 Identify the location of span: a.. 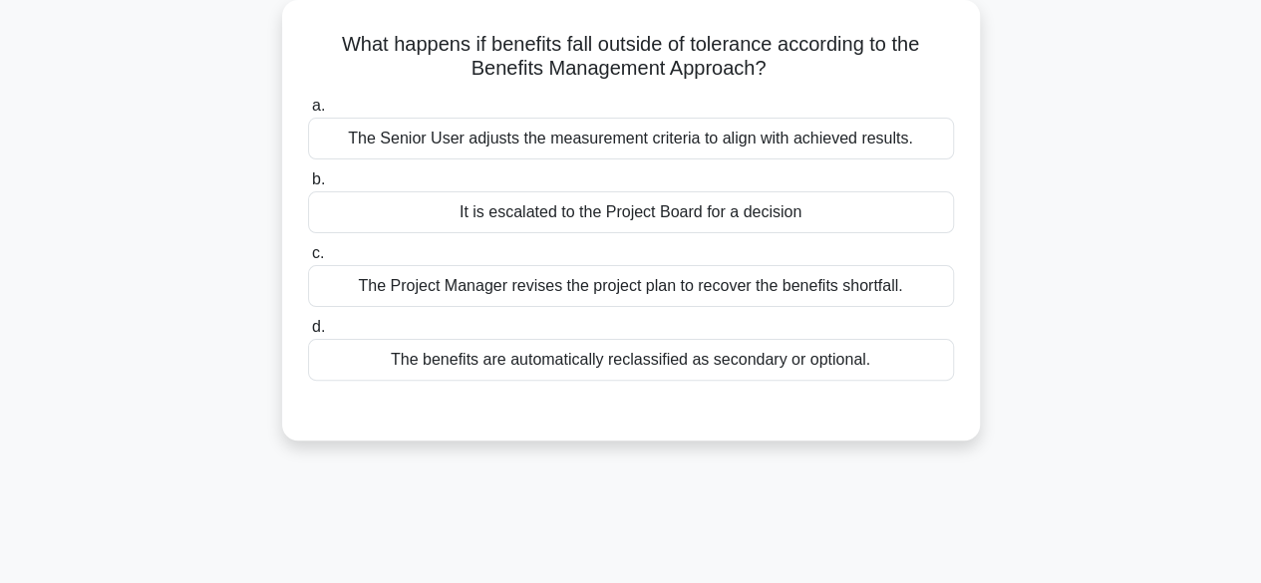
(318, 105).